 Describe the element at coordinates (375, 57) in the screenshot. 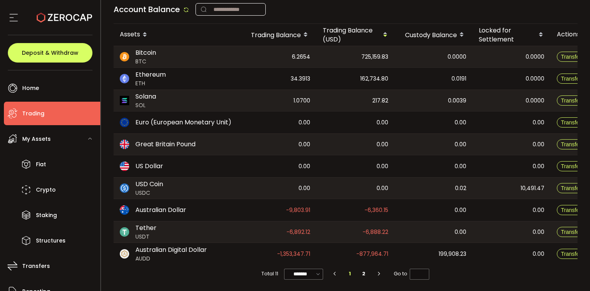

I see `span: 725,159.83` at that location.